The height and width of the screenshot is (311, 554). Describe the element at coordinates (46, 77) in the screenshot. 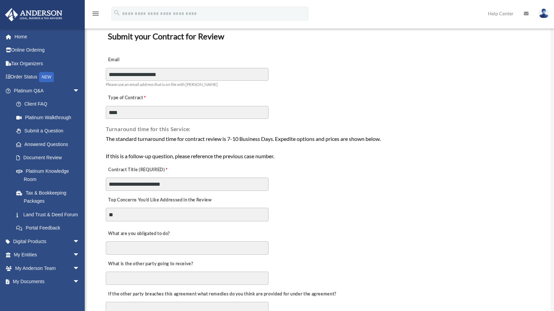

I see `div: NEW` at that location.